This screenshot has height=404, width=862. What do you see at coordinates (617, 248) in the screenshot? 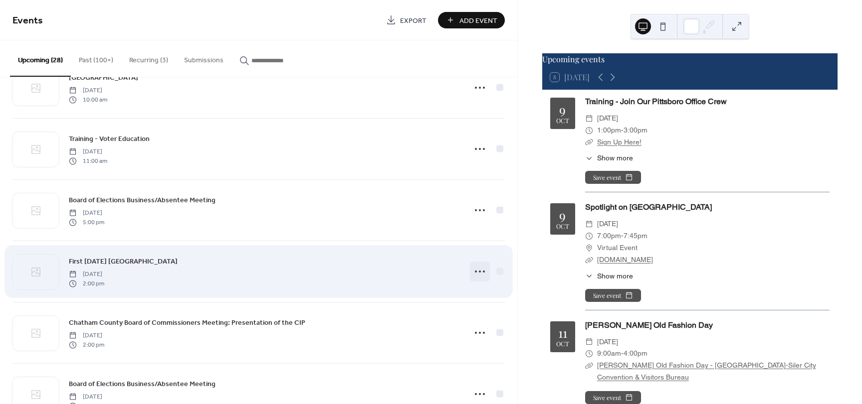
I see `span: Virtual Event` at bounding box center [617, 248].